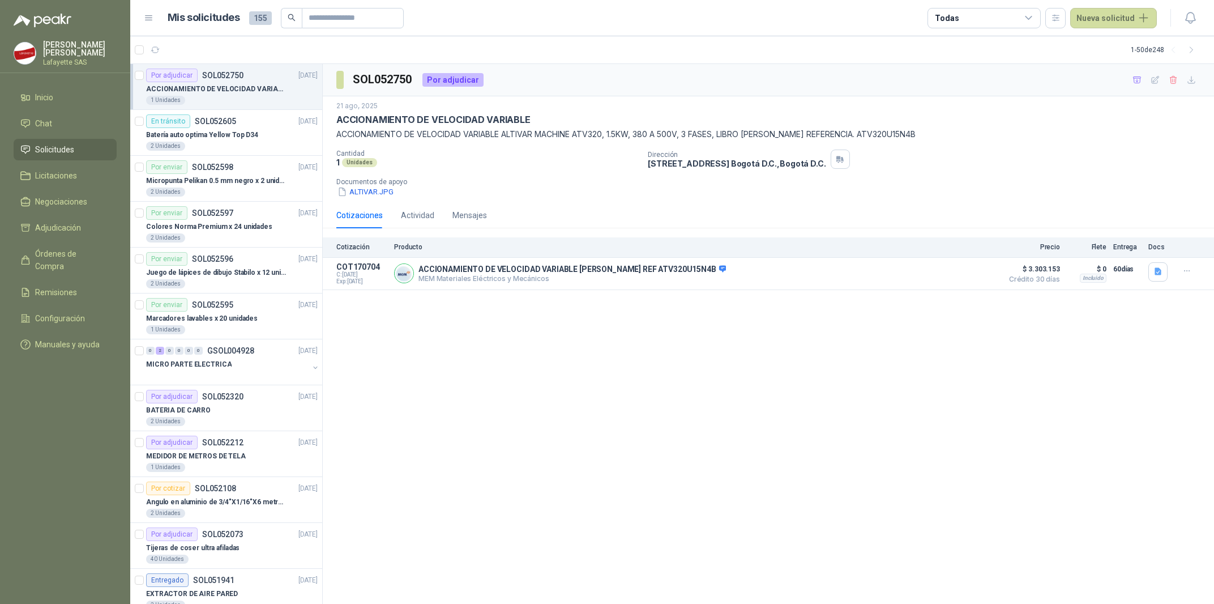 Image resolution: width=1214 pixels, height=604 pixels. Describe the element at coordinates (1093, 278) in the screenshot. I see `div: Incluido` at that location.